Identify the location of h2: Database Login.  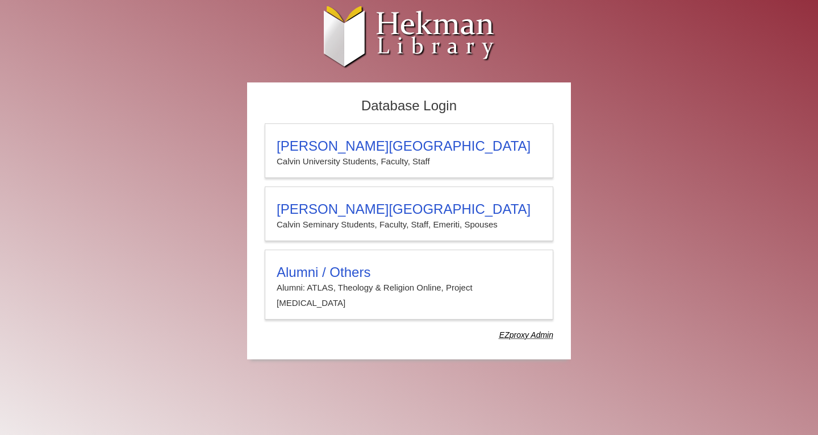
(409, 106).